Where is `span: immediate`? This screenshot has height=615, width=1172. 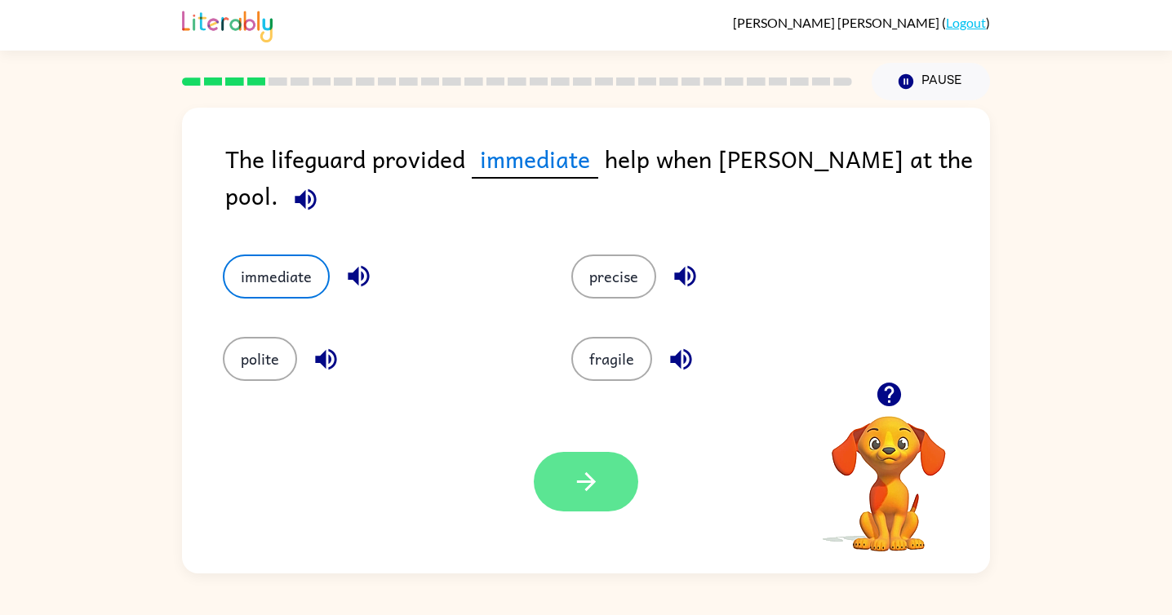
span: immediate is located at coordinates (535, 159).